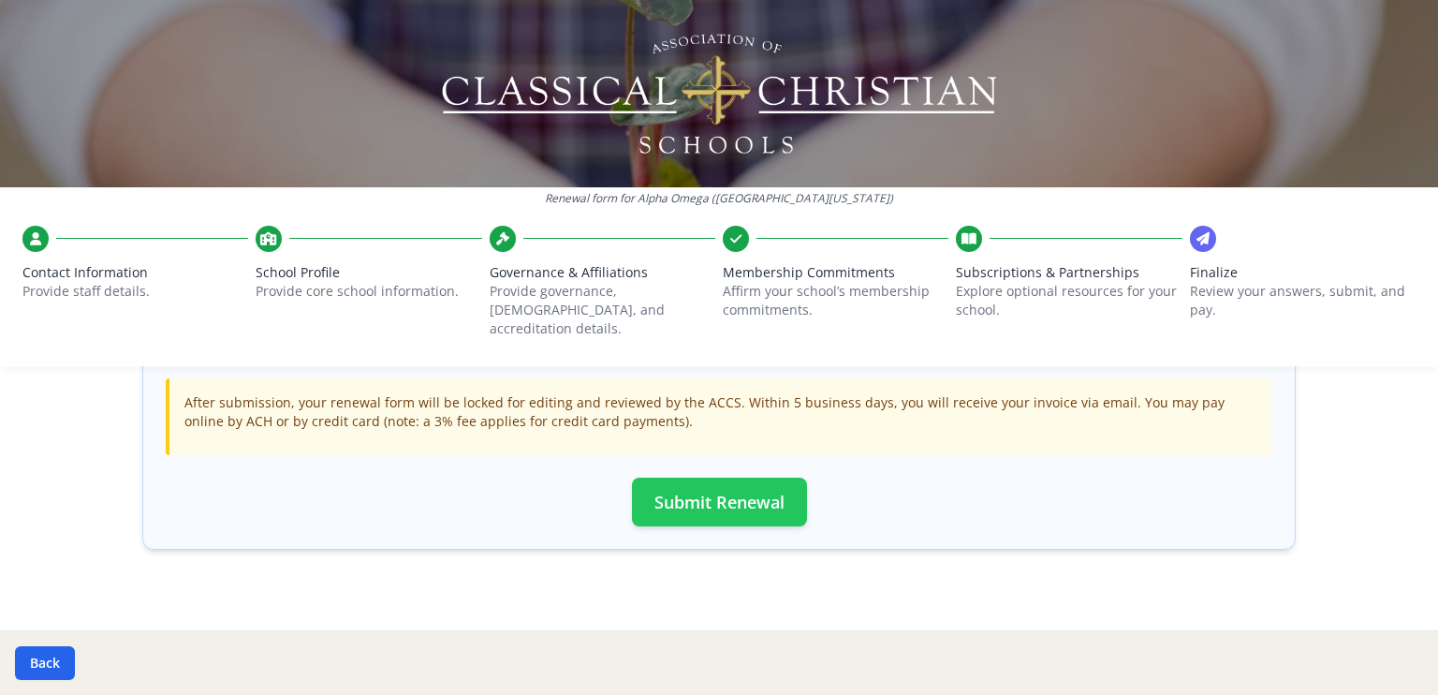 The width and height of the screenshot is (1438, 695). What do you see at coordinates (368, 291) in the screenshot?
I see `p: Provide core school information.` at bounding box center [368, 291].